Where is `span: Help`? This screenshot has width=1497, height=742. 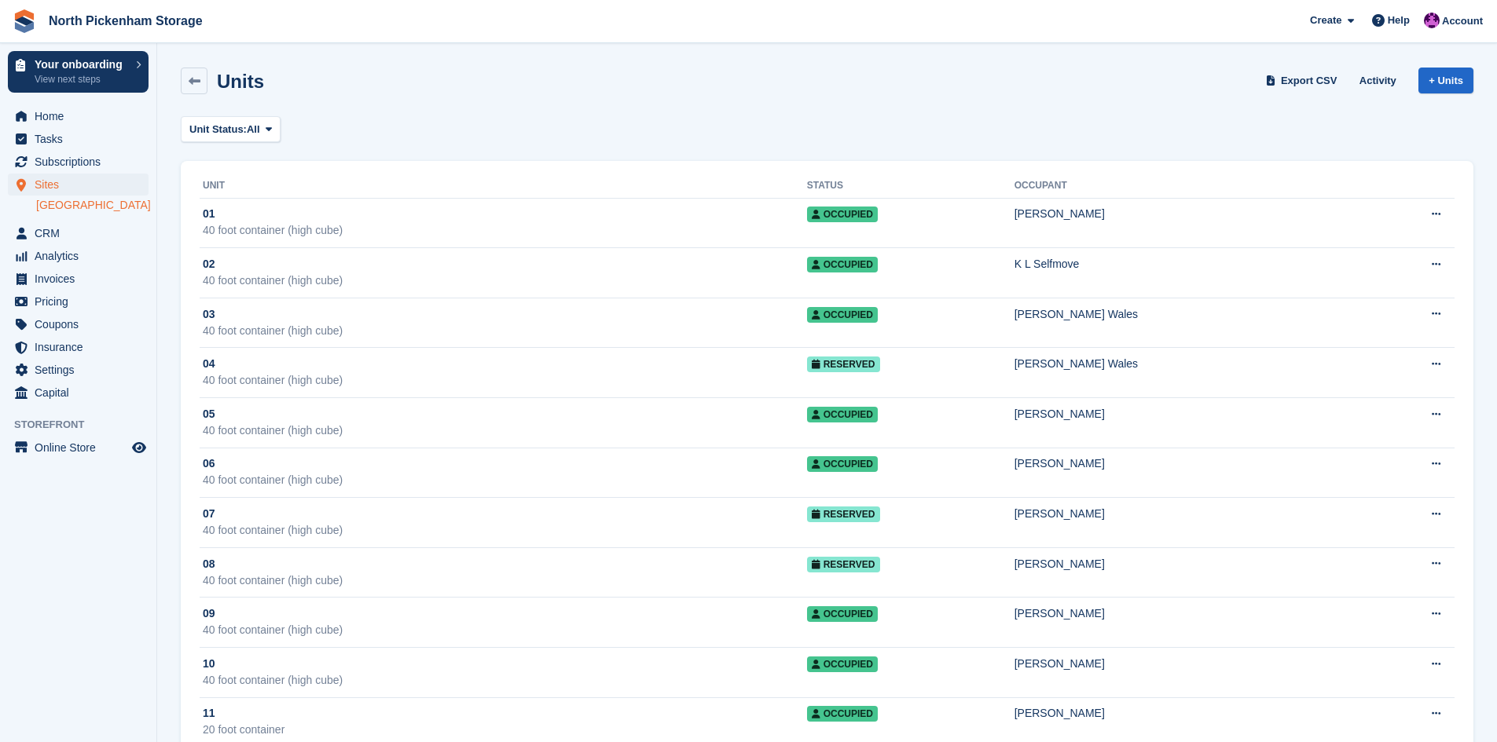
span: Help is located at coordinates (1398, 20).